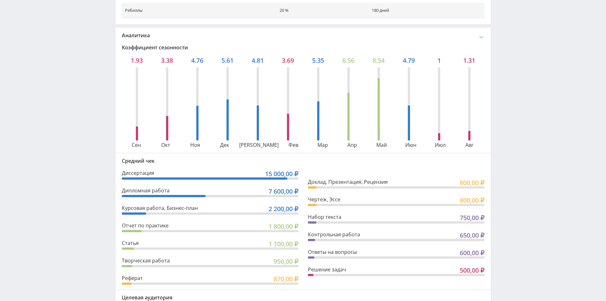 The image size is (606, 301). What do you see at coordinates (293, 145) in the screenshot?
I see `div: Фев` at bounding box center [293, 145].